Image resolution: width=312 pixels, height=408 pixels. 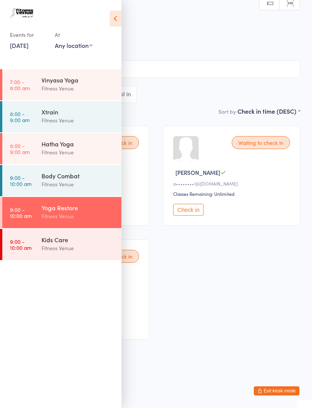 What do you see at coordinates (73, 35) in the screenshot?
I see `div: At` at bounding box center [73, 35].